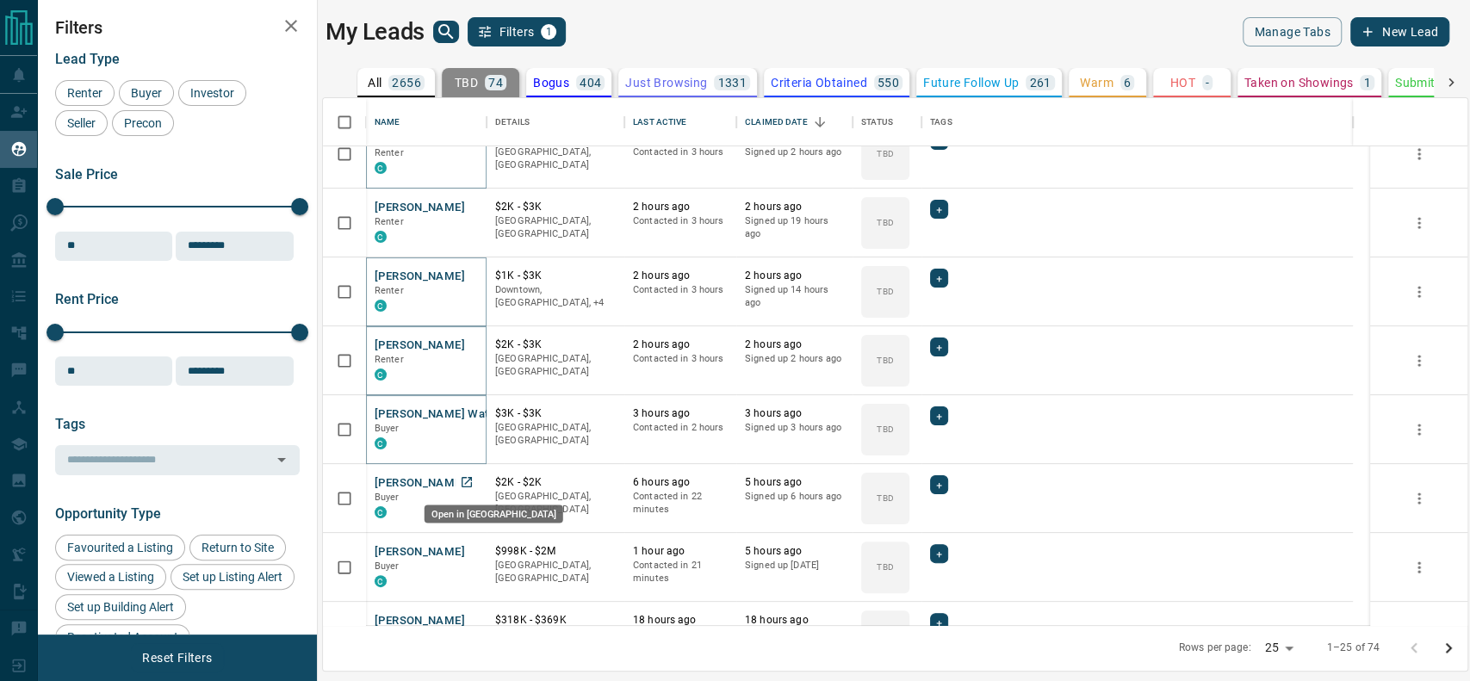  Describe the element at coordinates (177, 28) in the screenshot. I see `h2: Filters` at that location.